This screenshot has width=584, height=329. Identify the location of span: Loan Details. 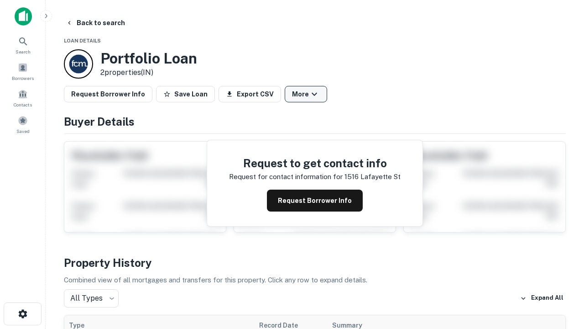
(82, 41).